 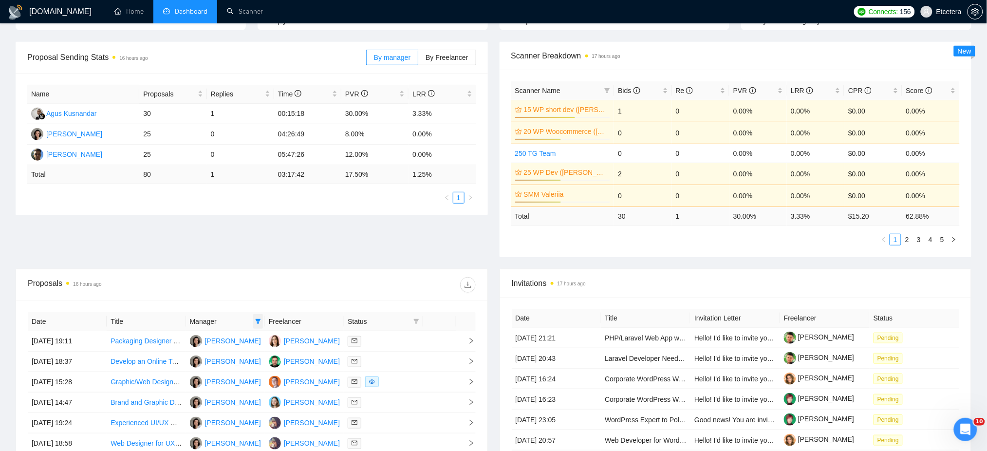 I want to click on img: gigradar-bm.png, so click(x=42, y=116).